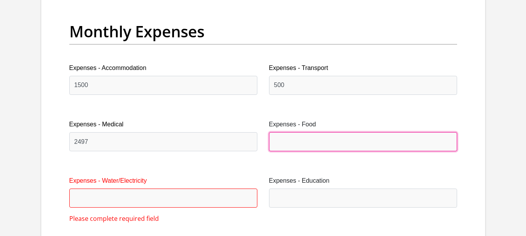  Describe the element at coordinates (114, 219) in the screenshot. I see `span: Please complete required field` at that location.